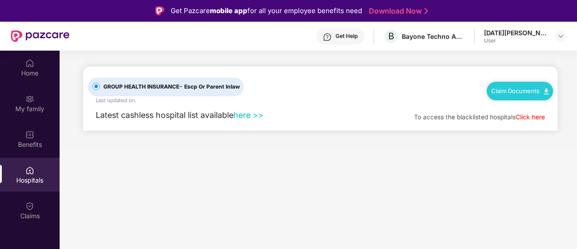 This screenshot has height=249, width=577. Describe the element at coordinates (391, 36) in the screenshot. I see `span: B` at that location.